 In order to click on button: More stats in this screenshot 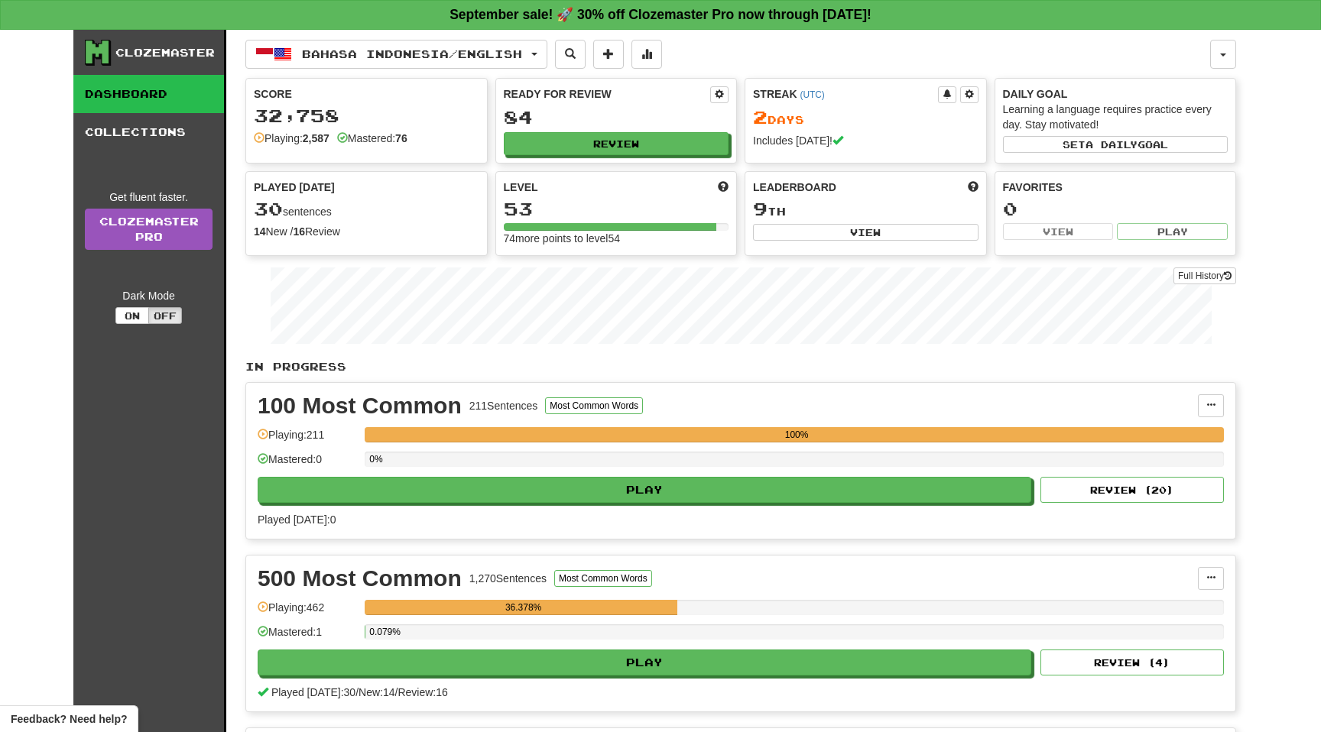, I will do `click(647, 54)`.